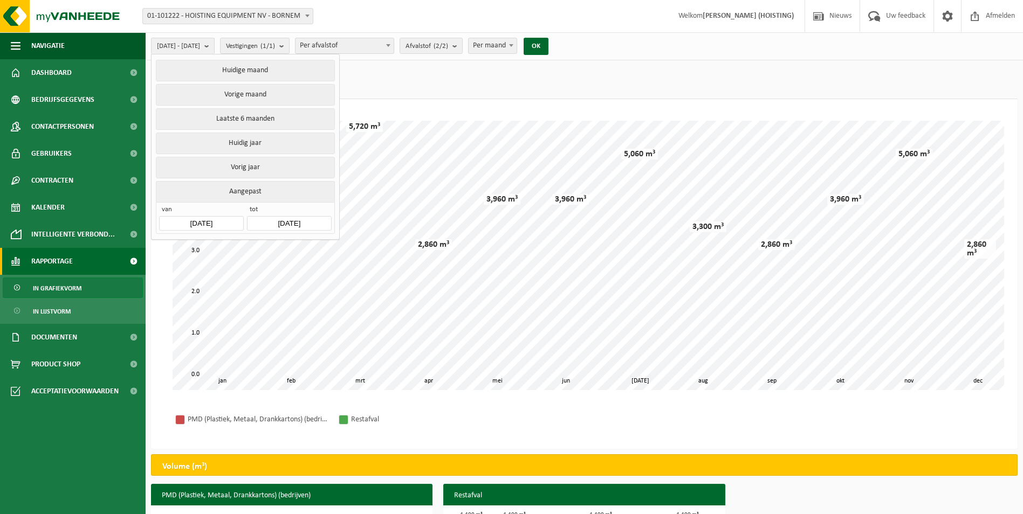  Describe the element at coordinates (75, 391) in the screenshot. I see `span: Acceptatievoorwaarden` at that location.